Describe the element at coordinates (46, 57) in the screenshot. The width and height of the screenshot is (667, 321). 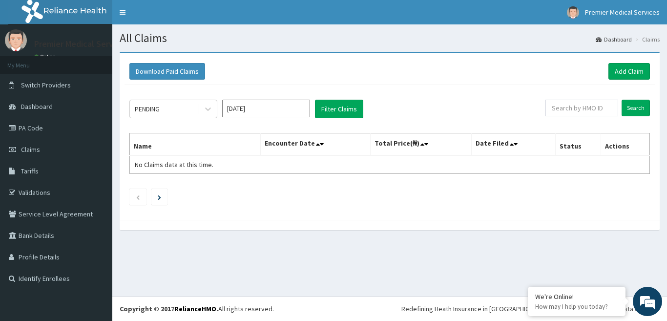
I see `a: Online` at that location.